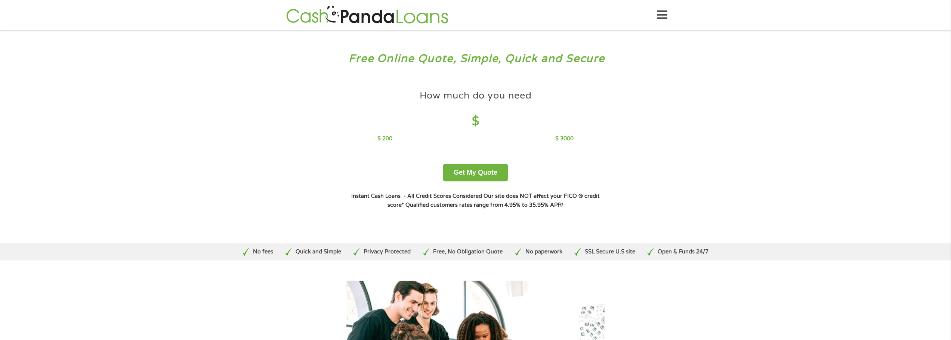 Image resolution: width=951 pixels, height=340 pixels. What do you see at coordinates (367, 15) in the screenshot?
I see `img: GetLoanNow Logo` at bounding box center [367, 15].